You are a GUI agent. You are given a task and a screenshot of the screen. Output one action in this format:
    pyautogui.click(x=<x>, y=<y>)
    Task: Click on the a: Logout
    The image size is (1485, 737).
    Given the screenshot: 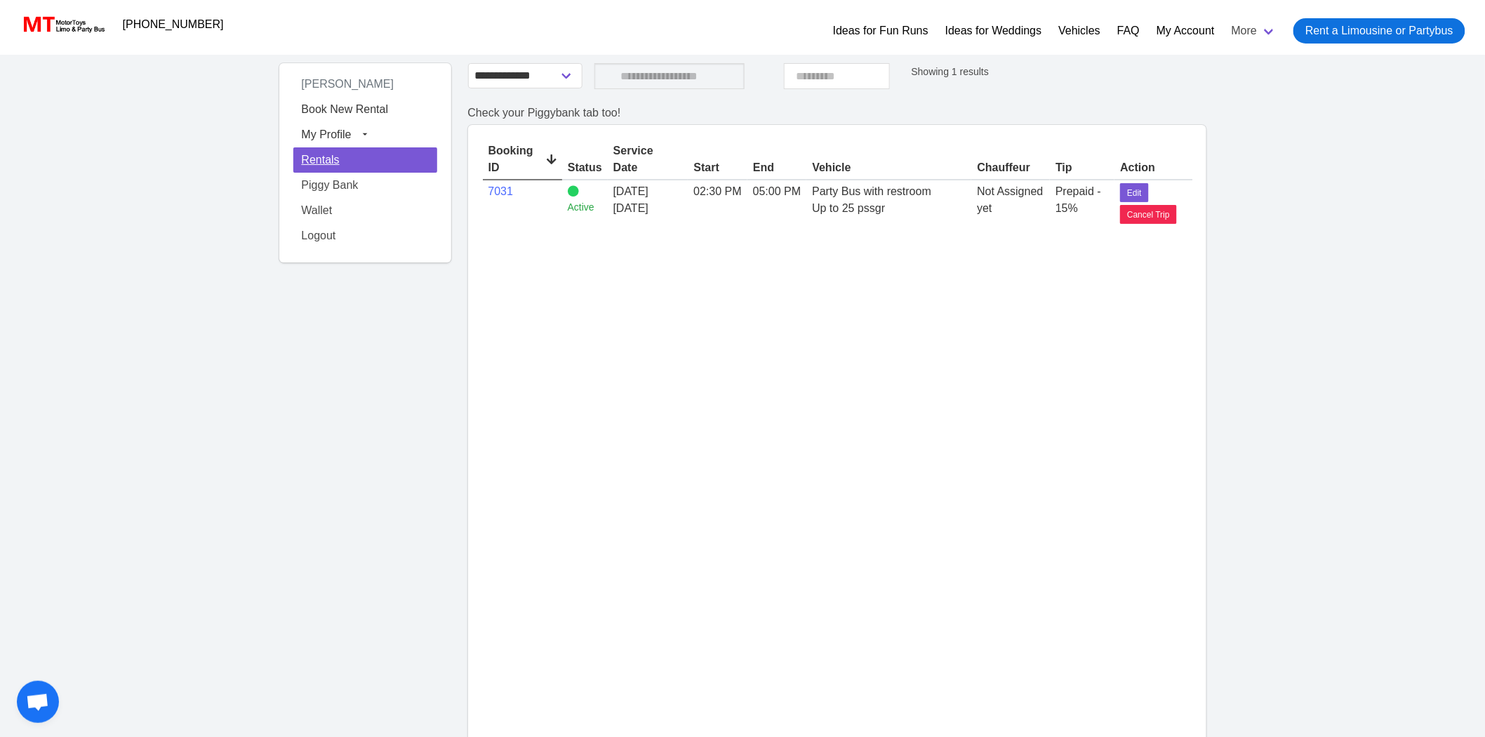 What is the action you would take?
    pyautogui.click(x=365, y=236)
    